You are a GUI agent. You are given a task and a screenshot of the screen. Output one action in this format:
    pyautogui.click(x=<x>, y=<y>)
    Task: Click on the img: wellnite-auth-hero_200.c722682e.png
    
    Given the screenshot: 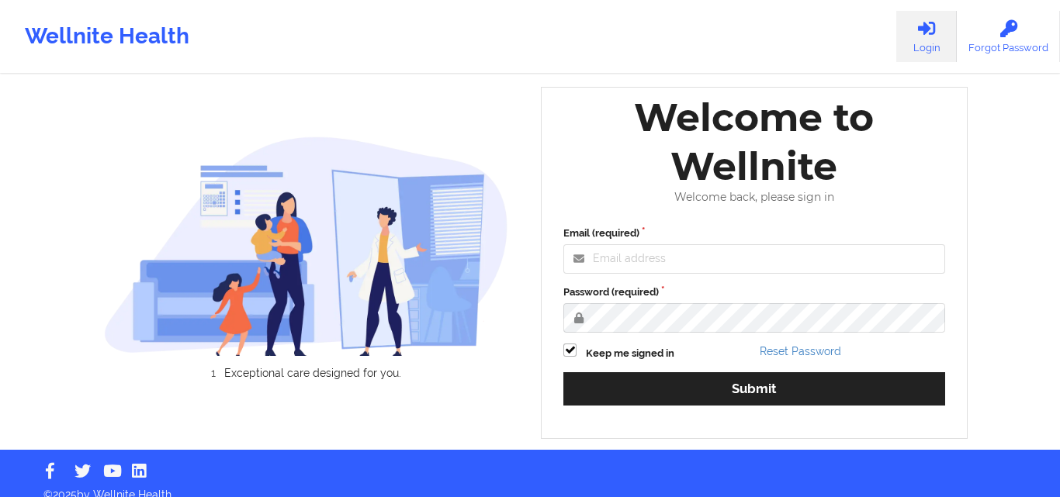 What is the action you would take?
    pyautogui.click(x=306, y=245)
    